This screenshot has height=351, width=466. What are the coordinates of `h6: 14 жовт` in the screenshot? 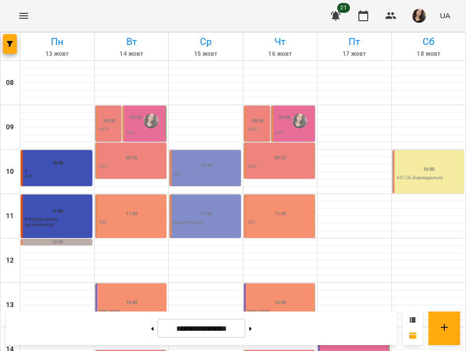 It's located at (132, 54).